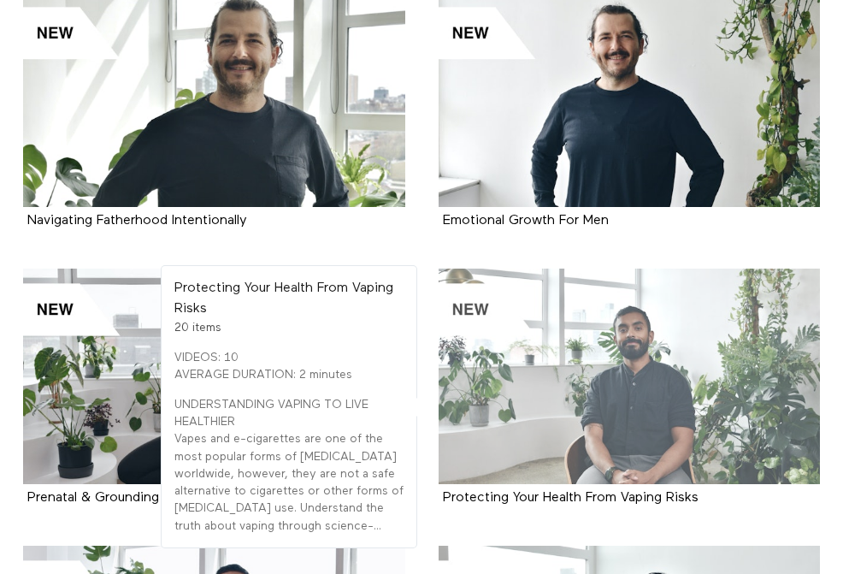 This screenshot has height=574, width=843. What do you see at coordinates (289, 366) in the screenshot?
I see `p: VIDEOS: 10 AVERAGE DURATION: 2 minutes` at bounding box center [289, 366].